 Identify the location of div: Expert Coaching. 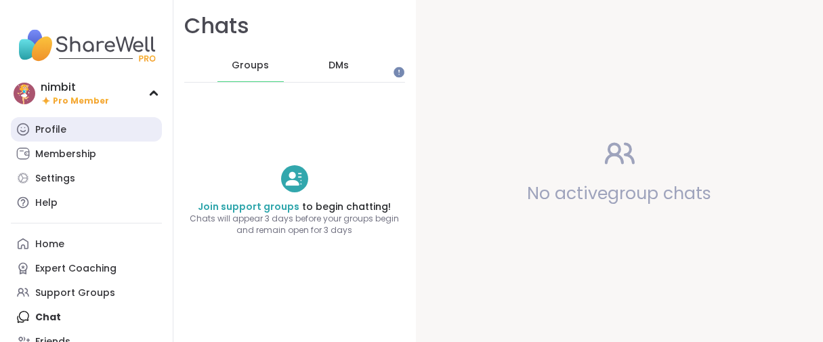
(76, 269).